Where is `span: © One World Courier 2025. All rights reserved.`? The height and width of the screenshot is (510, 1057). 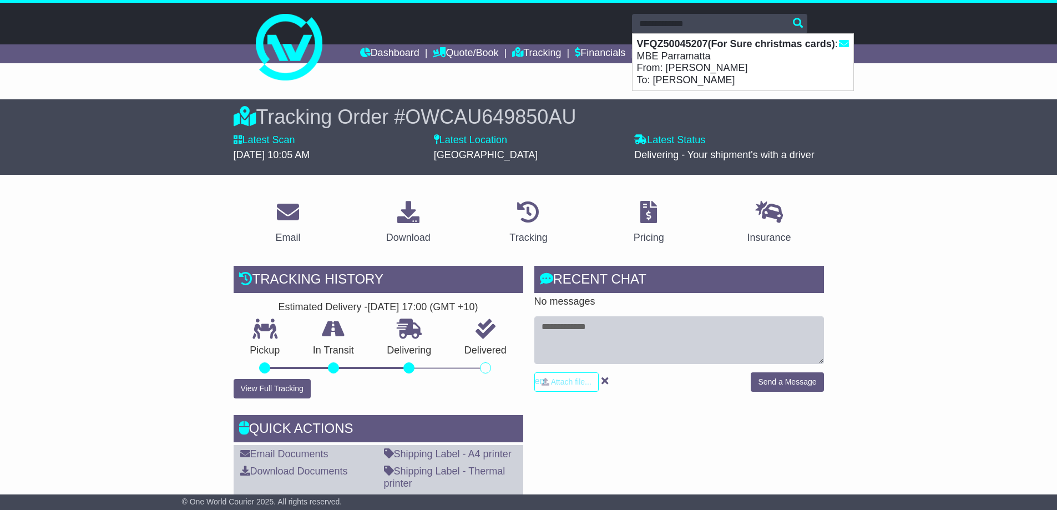 span: © One World Courier 2025. All rights reserved. is located at coordinates (262, 502).